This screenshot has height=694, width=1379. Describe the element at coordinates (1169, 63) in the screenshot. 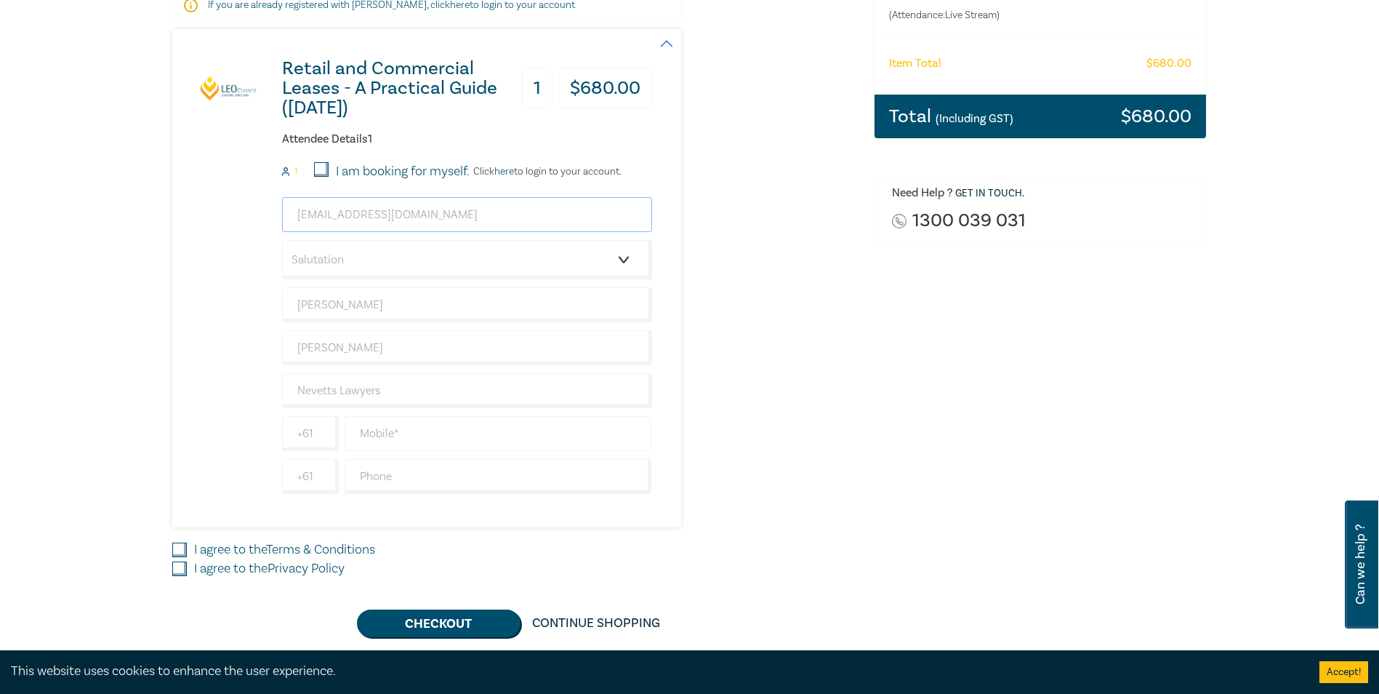

I see `h6: $ 680.00` at that location.